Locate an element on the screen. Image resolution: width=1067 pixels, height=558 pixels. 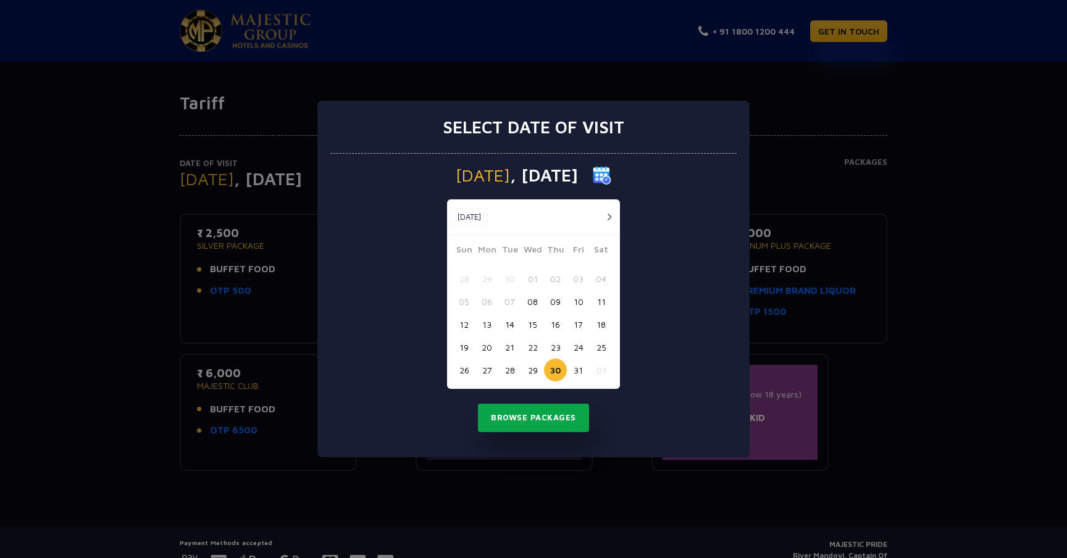
button: 23 is located at coordinates (555, 347).